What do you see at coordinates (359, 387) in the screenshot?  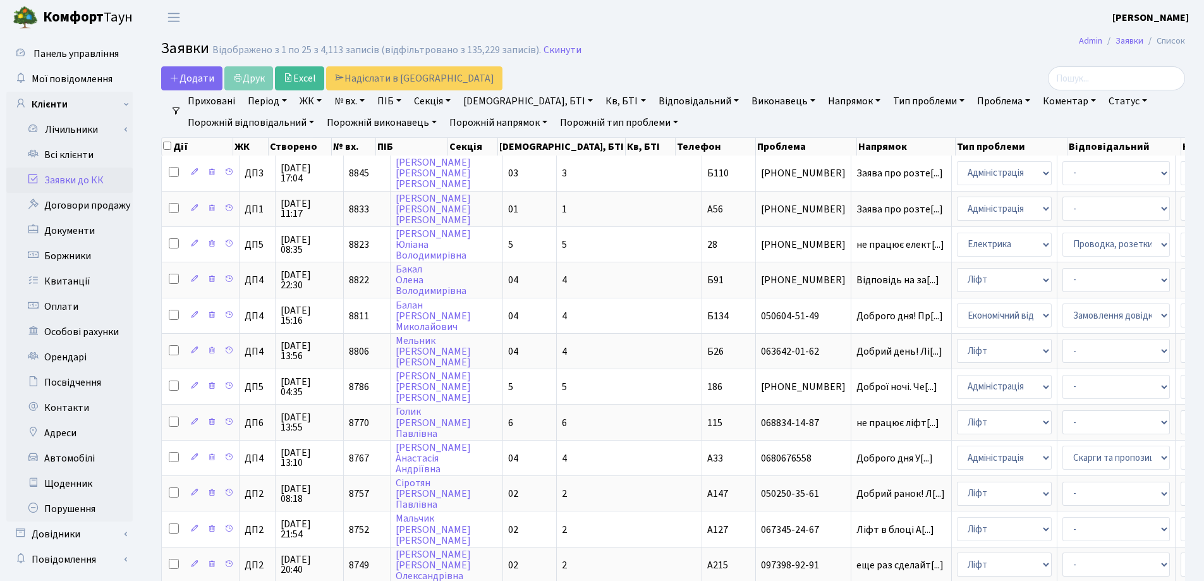 I see `span: 8786` at bounding box center [359, 387].